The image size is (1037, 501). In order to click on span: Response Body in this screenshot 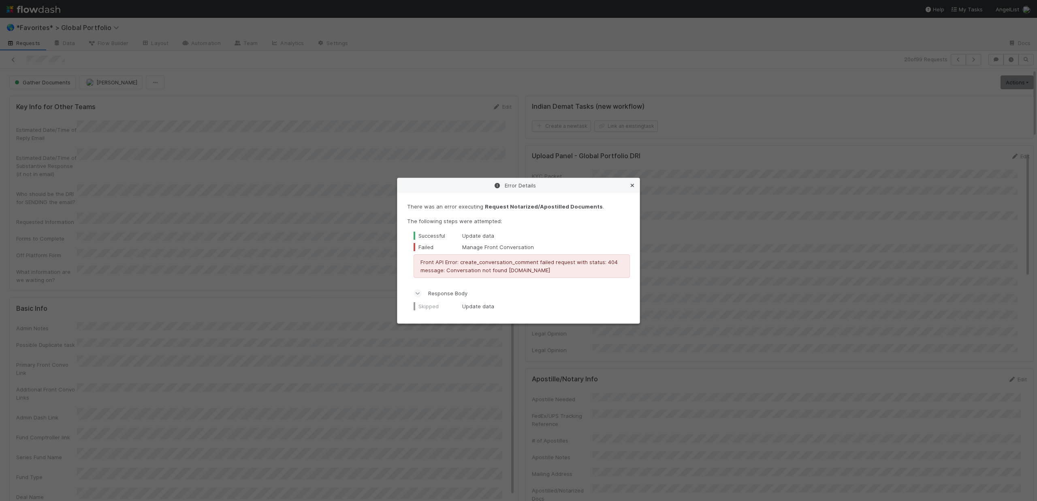, I will do `click(448, 293)`.